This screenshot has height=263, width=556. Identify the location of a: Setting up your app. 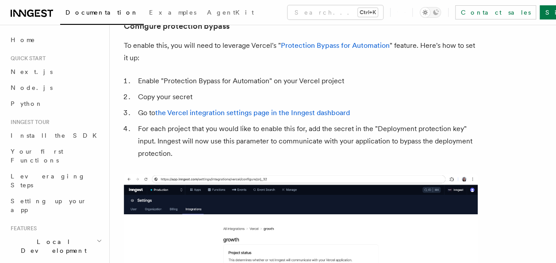
(55, 205).